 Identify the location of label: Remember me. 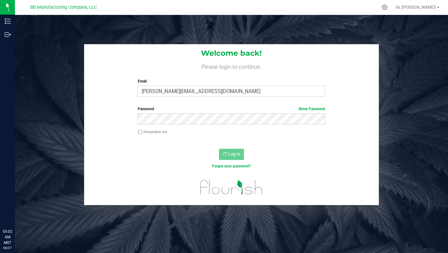
(152, 132).